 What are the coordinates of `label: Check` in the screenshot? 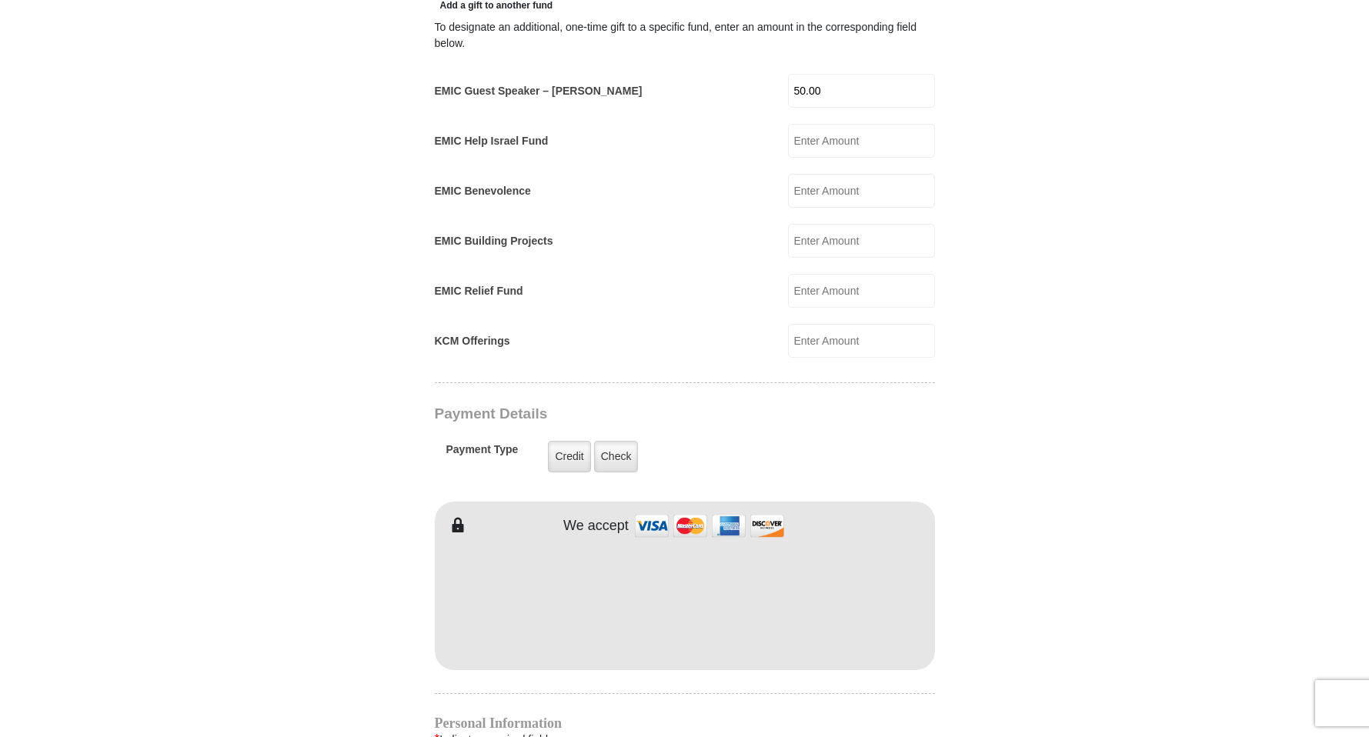 It's located at (616, 456).